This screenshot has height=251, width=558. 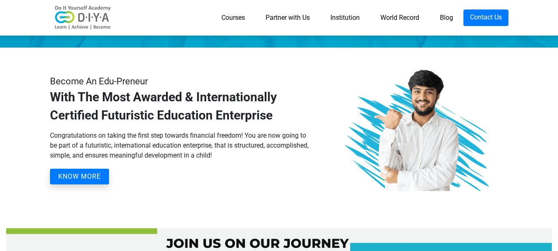 I want to click on a: Institution, so click(x=345, y=18).